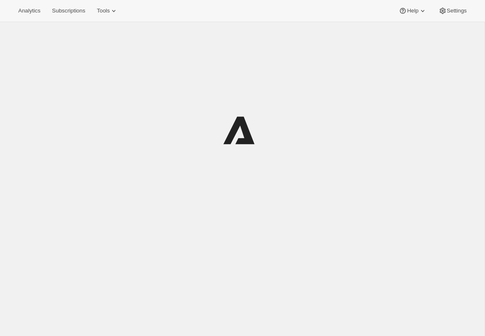  What do you see at coordinates (103, 11) in the screenshot?
I see `span: Tools` at bounding box center [103, 11].